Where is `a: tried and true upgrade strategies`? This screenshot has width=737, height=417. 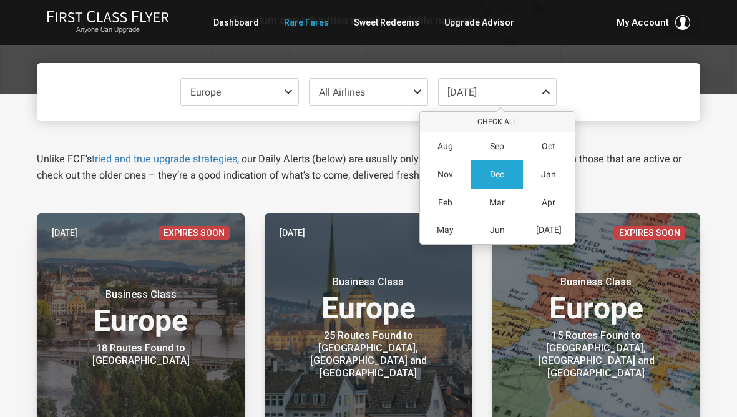 a: tried and true upgrade strategies is located at coordinates (164, 159).